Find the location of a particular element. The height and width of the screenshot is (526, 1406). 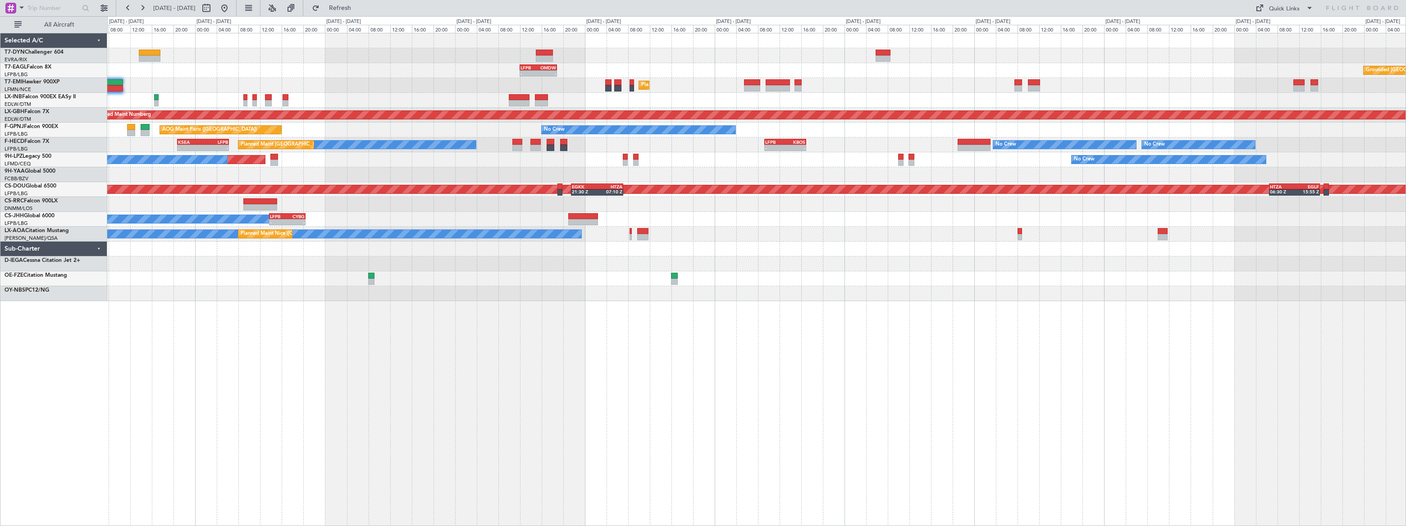

div: 21:30 Z is located at coordinates (584, 192).